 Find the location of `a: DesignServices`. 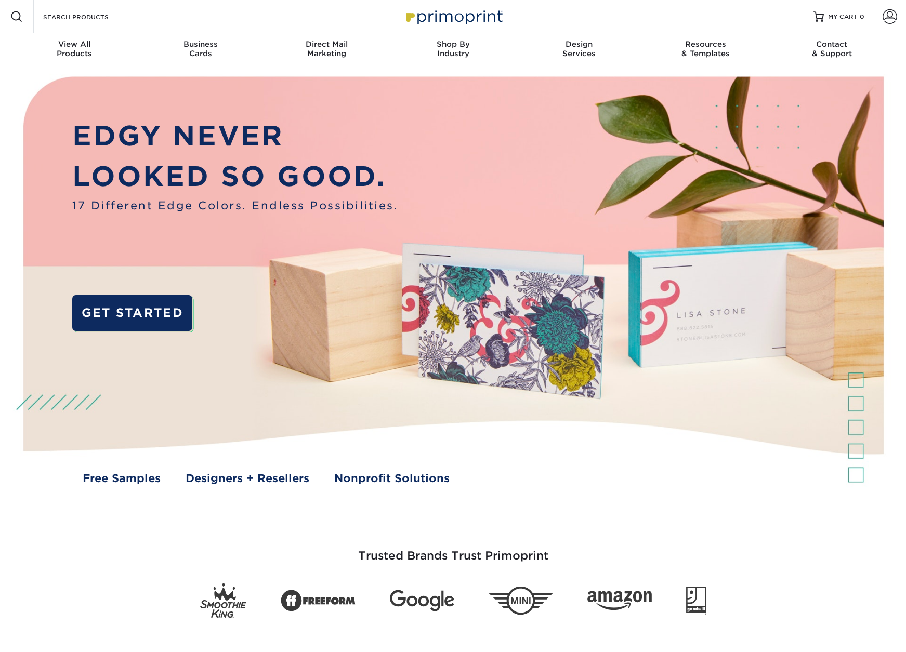

a: DesignServices is located at coordinates (579, 50).